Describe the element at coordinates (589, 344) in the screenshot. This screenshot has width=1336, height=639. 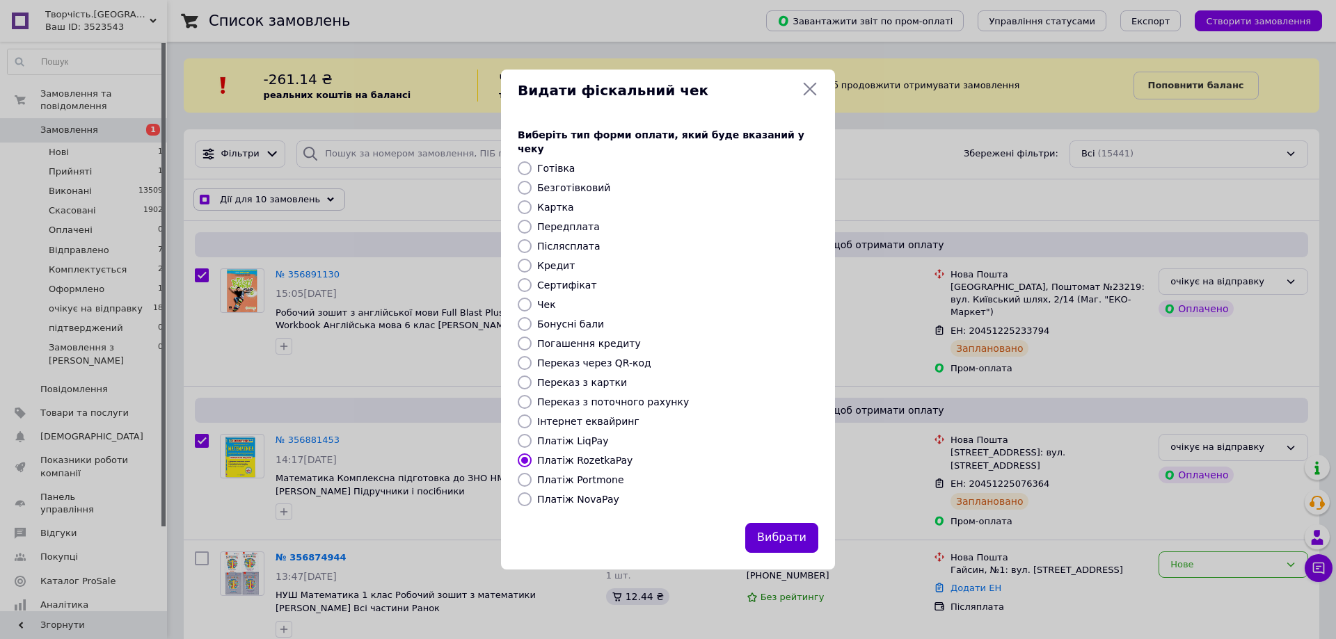
I see `label: Погашення кредиту` at that location.